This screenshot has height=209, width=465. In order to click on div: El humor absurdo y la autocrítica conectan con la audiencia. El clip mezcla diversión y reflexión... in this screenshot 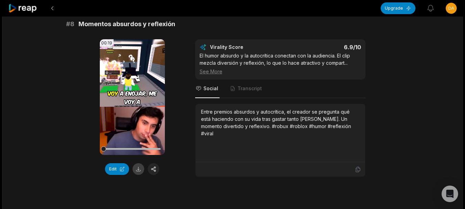, I will do `click(280, 63)`.